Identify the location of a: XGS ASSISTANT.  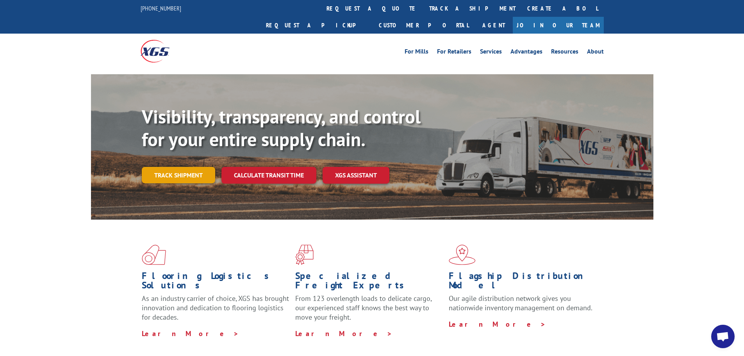
(356, 175).